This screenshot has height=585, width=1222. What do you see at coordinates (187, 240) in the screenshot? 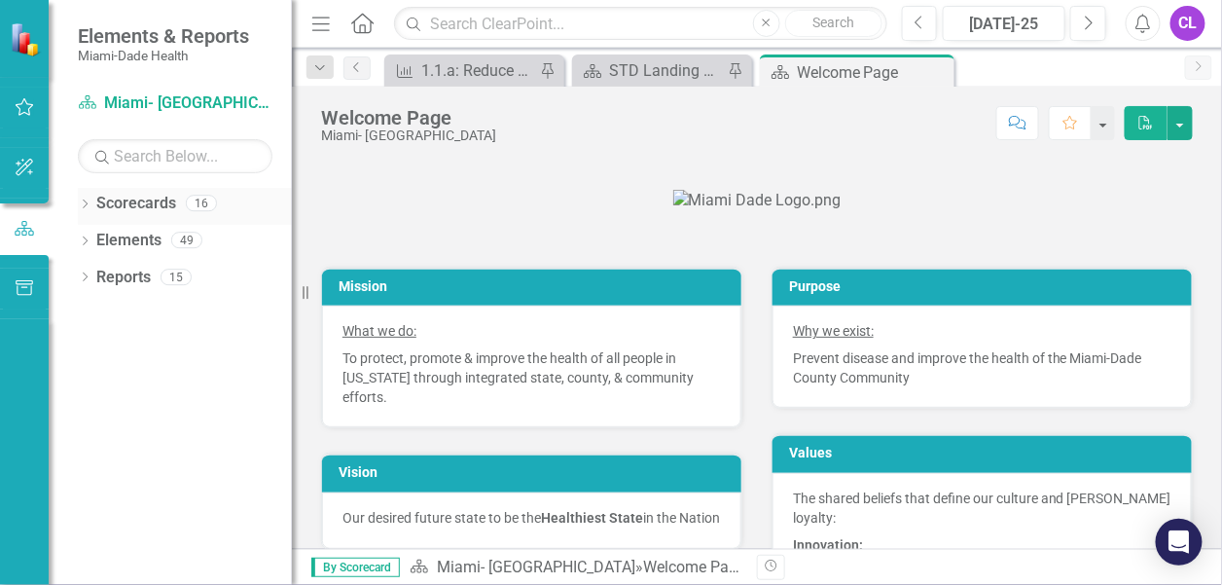
I see `div: 49` at bounding box center [187, 240].